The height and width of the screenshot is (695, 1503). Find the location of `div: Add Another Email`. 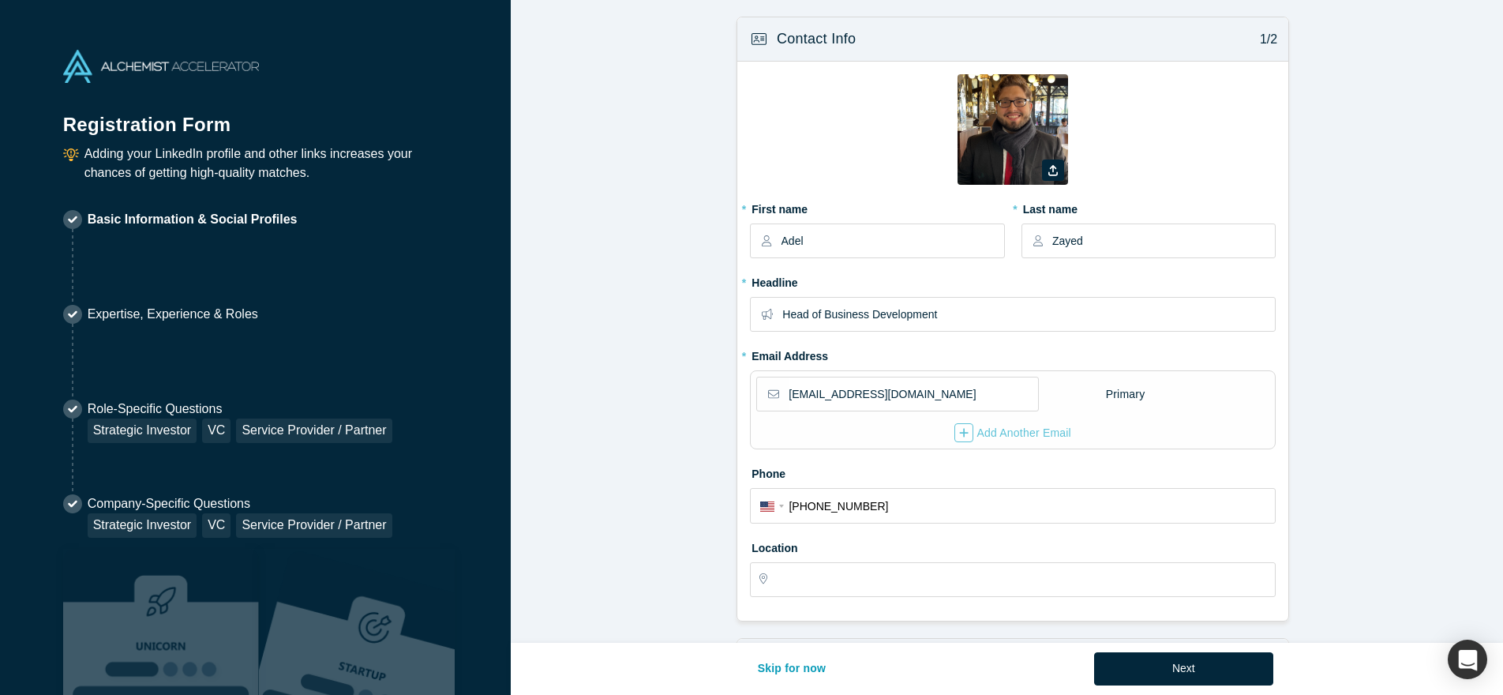

div: Add Another Email is located at coordinates (1013, 433).